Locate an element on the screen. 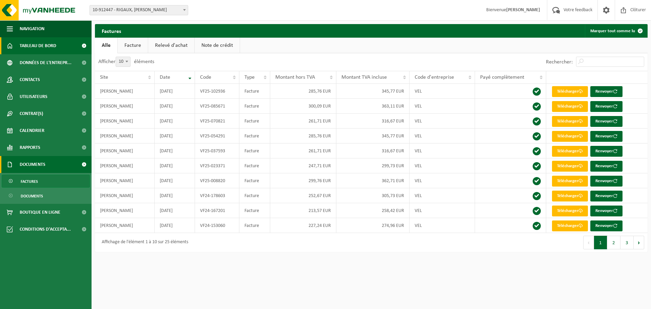 This screenshot has height=309, width=651. td: VF25-008820 is located at coordinates (217, 181).